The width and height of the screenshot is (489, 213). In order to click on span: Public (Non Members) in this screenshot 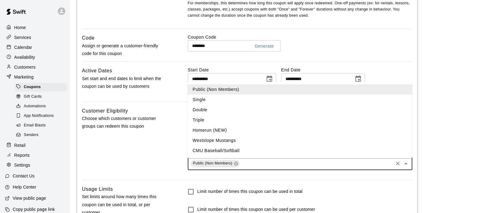, I will do `click(212, 163)`.